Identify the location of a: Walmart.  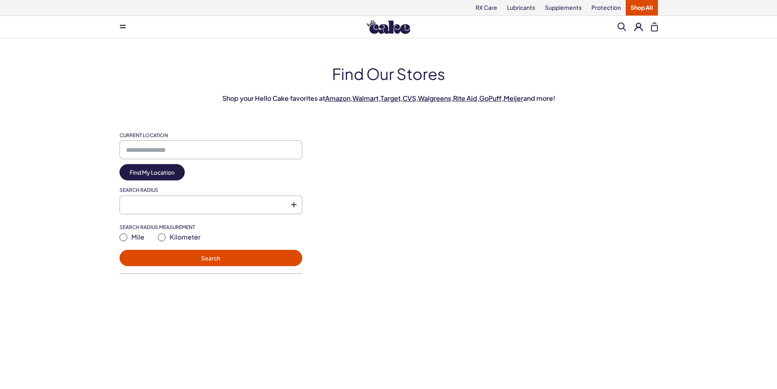
(366, 98).